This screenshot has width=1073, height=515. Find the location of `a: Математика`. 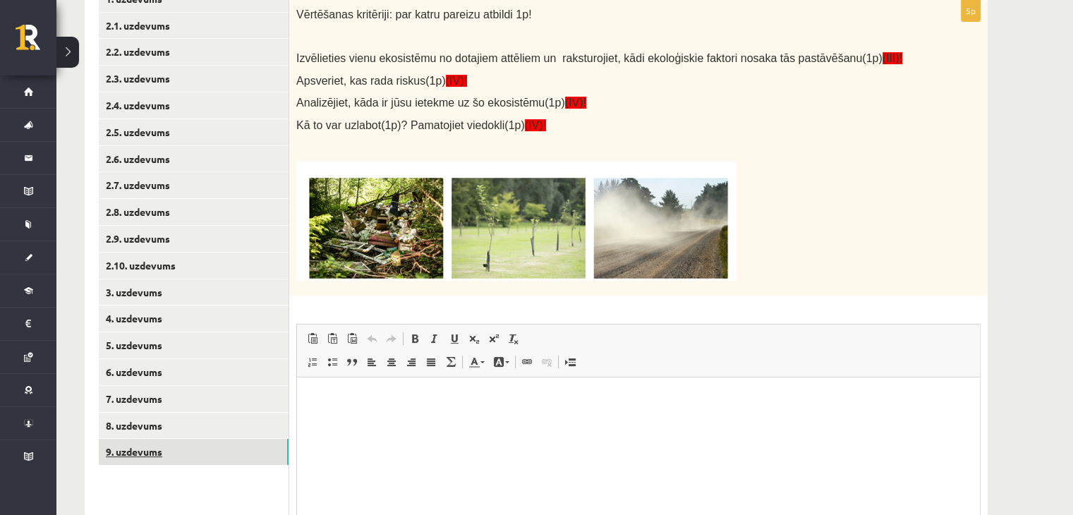

a: Математика is located at coordinates (451, 362).